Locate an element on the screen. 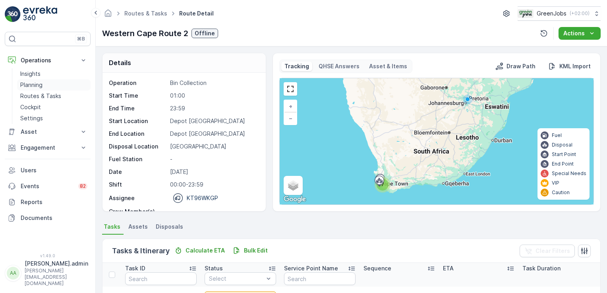 This screenshot has width=607, height=293. a: Events82 is located at coordinates (48, 186).